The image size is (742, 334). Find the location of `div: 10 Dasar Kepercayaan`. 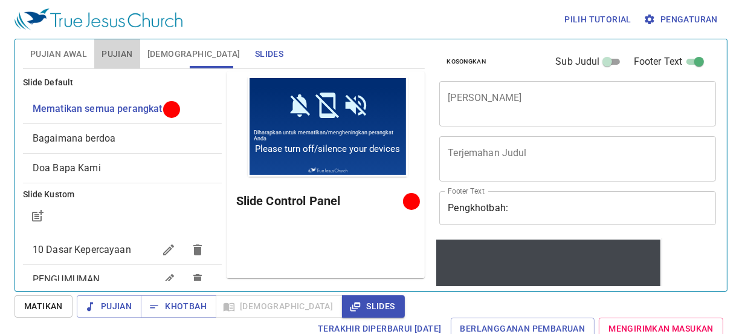

div: 10 Dasar Kepercayaan is located at coordinates (122, 250).